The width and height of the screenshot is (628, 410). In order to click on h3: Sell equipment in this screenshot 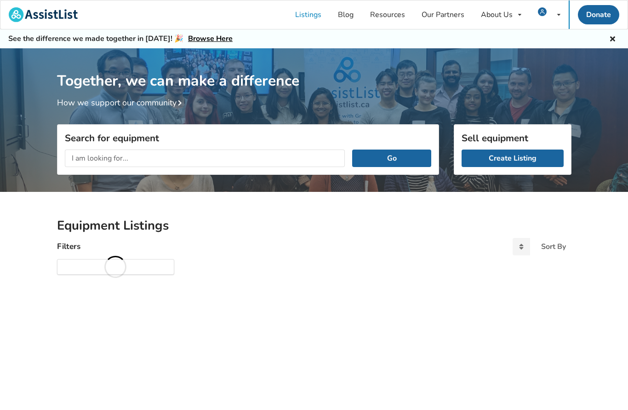, I will do `click(513, 138)`.